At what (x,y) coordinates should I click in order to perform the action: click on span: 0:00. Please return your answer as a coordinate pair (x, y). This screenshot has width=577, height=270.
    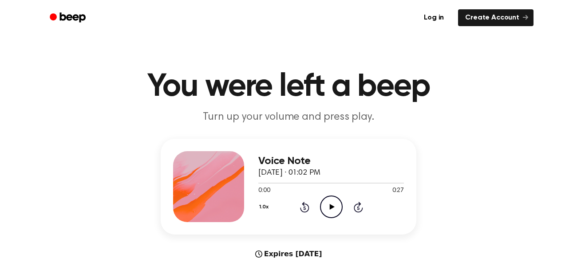
    Looking at the image, I should click on (264, 191).